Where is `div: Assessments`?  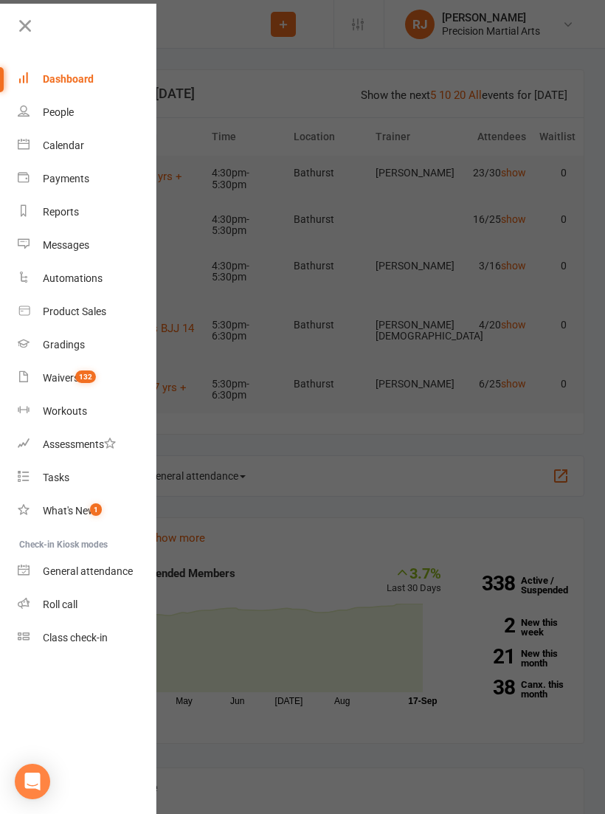 div: Assessments is located at coordinates (79, 445).